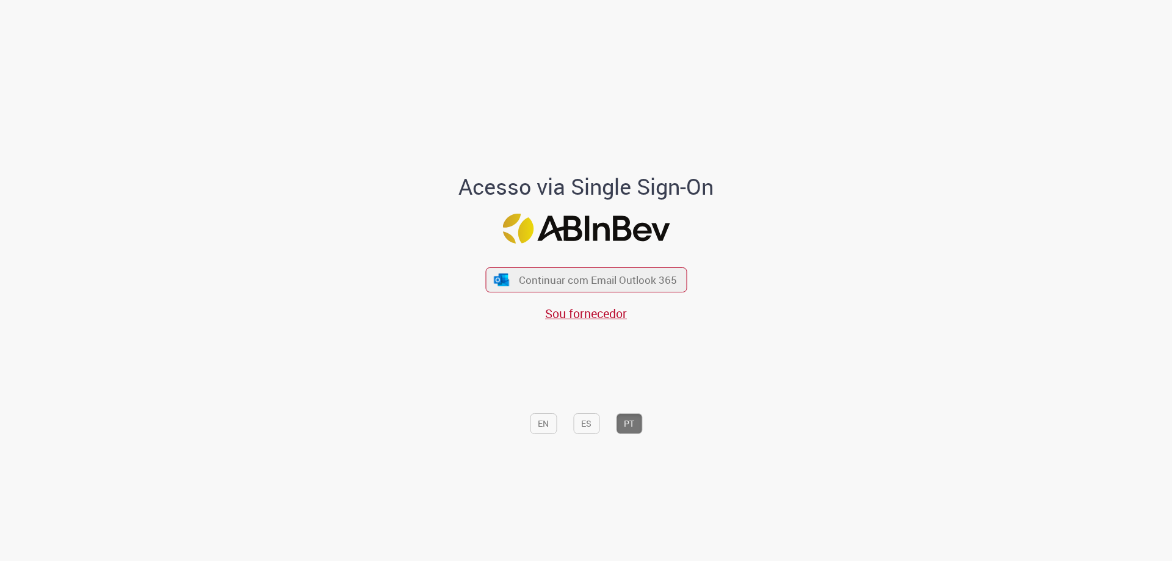 The image size is (1172, 561). I want to click on img: Logo ABInBev, so click(586, 228).